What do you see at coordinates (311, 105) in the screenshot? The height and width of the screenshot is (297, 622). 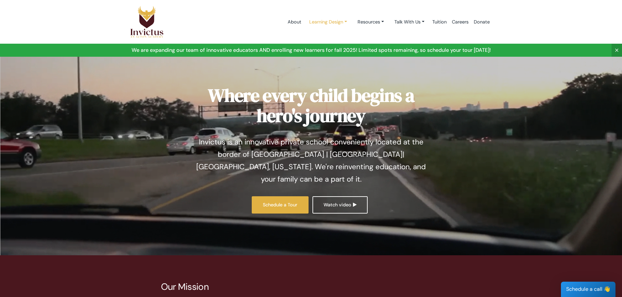 I see `h1: Where every child begins a hero's journey` at bounding box center [311, 105].